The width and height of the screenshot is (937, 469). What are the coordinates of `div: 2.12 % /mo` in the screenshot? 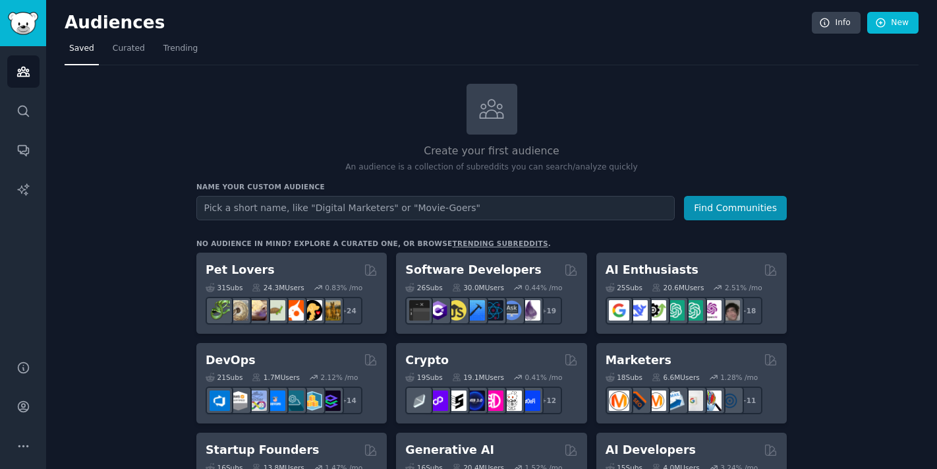 It's located at (339, 377).